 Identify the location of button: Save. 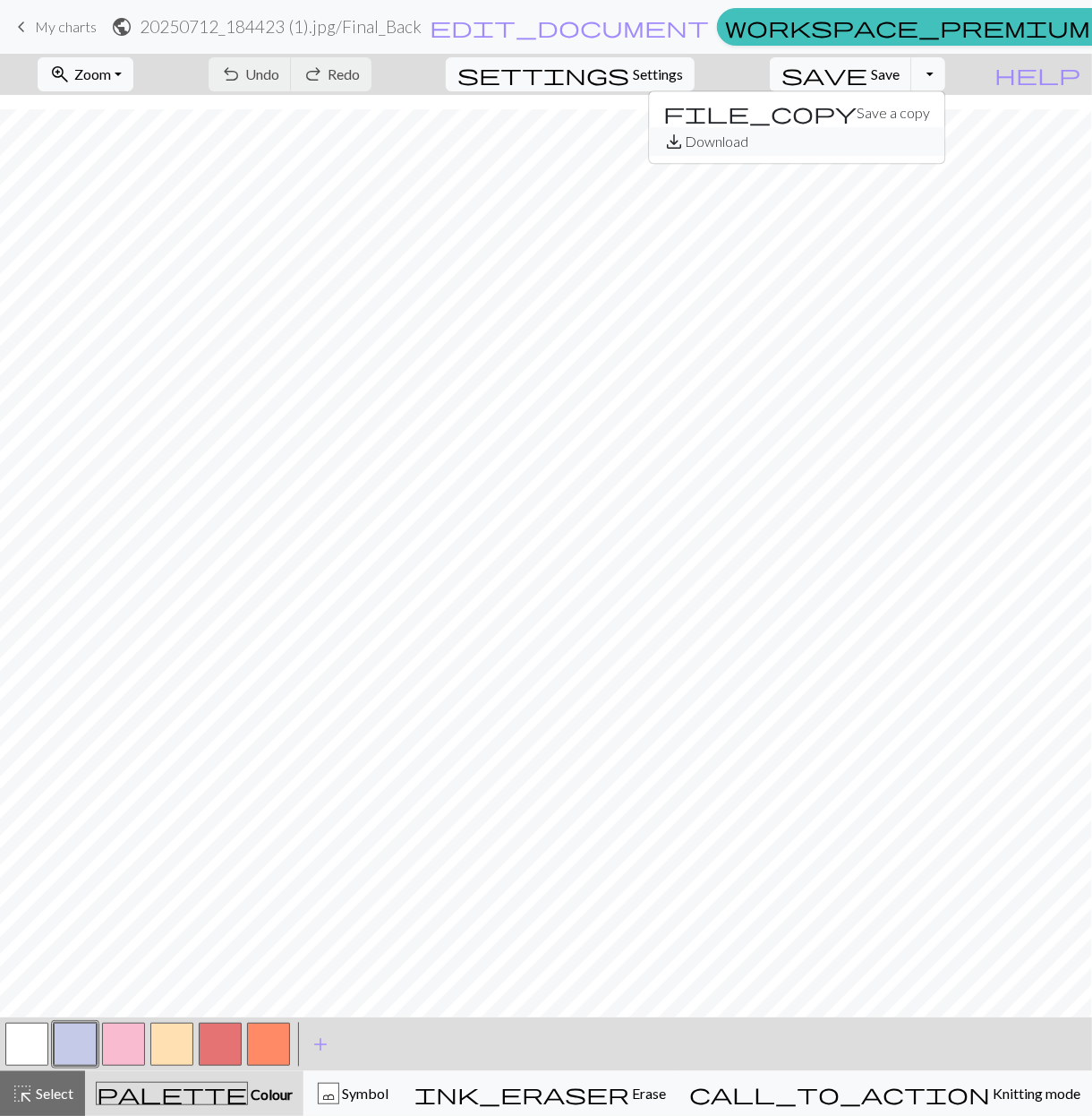
(840, 75).